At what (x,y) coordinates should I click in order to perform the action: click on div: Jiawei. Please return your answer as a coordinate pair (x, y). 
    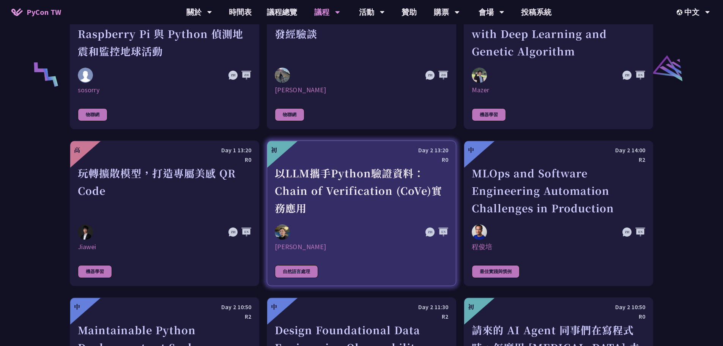
    Looking at the image, I should click on (164, 247).